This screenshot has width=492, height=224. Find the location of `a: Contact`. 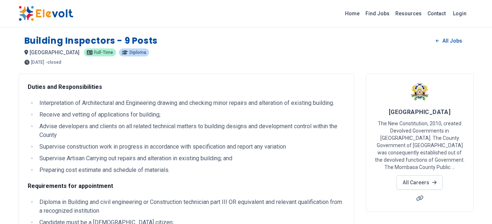

a: Contact is located at coordinates (436, 13).